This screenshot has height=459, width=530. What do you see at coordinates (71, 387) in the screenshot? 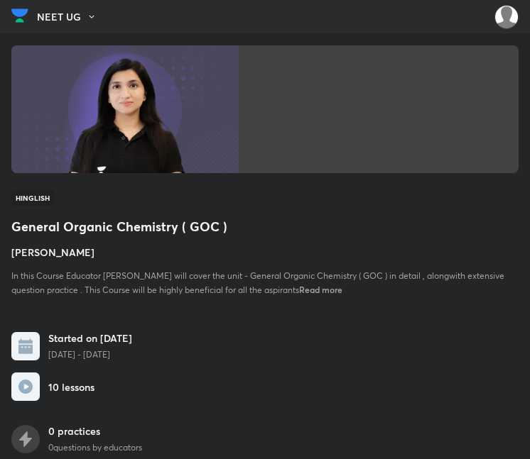
I see `h6: 10 lessons` at bounding box center [71, 387].